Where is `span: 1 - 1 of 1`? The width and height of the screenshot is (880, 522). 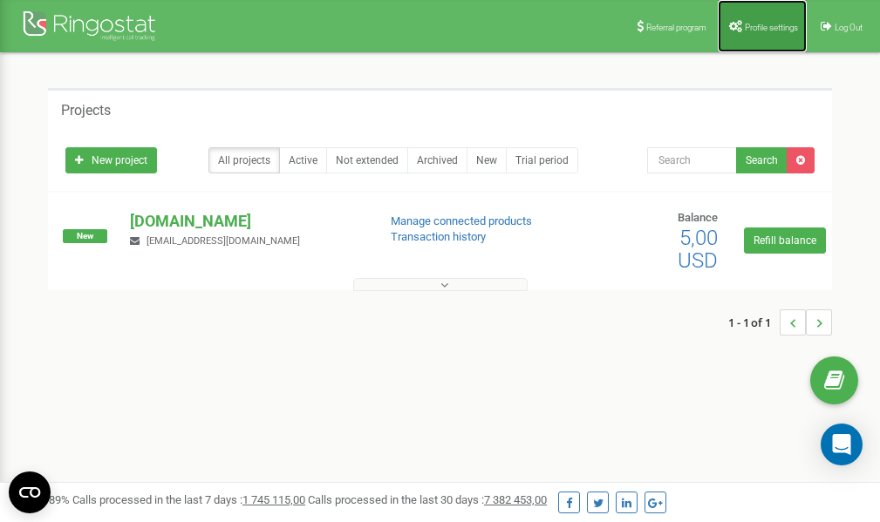
span: 1 - 1 of 1 is located at coordinates (754, 323).